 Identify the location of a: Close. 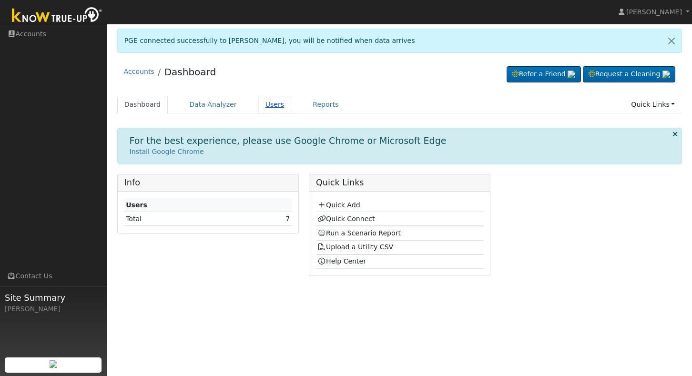
(671, 40).